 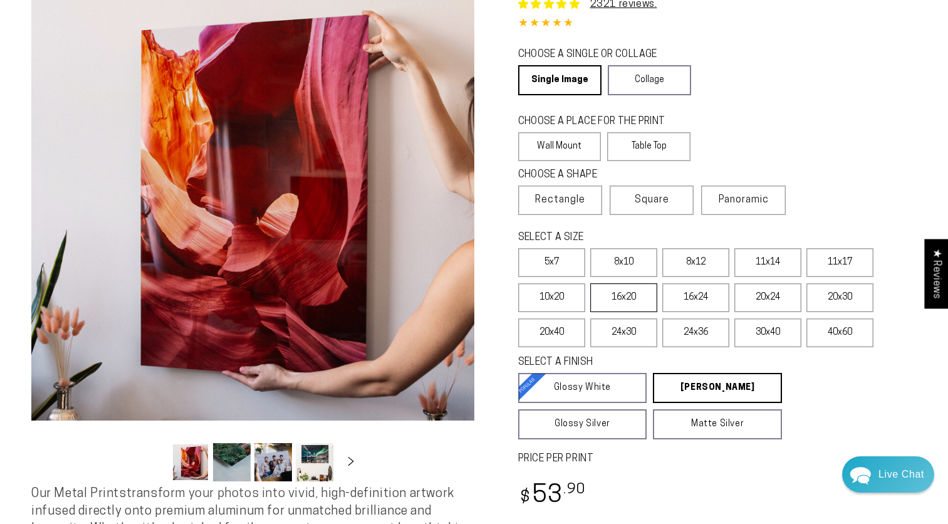 I want to click on a: Glossy Silver, so click(x=583, y=424).